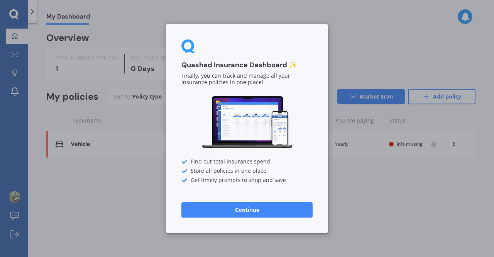 This screenshot has width=494, height=257. Describe the element at coordinates (247, 180) in the screenshot. I see `div: Get timely prompts to shop and save` at that location.